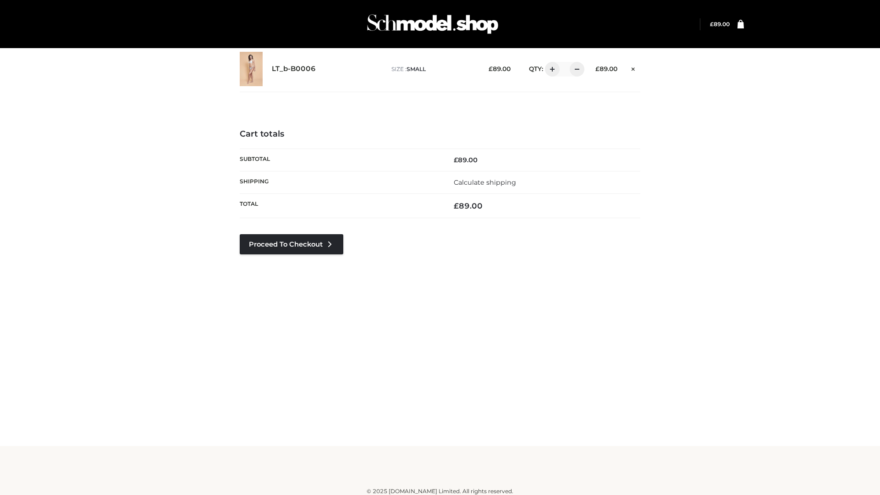 Image resolution: width=880 pixels, height=495 pixels. Describe the element at coordinates (633, 68) in the screenshot. I see `a: Remove this item` at that location.